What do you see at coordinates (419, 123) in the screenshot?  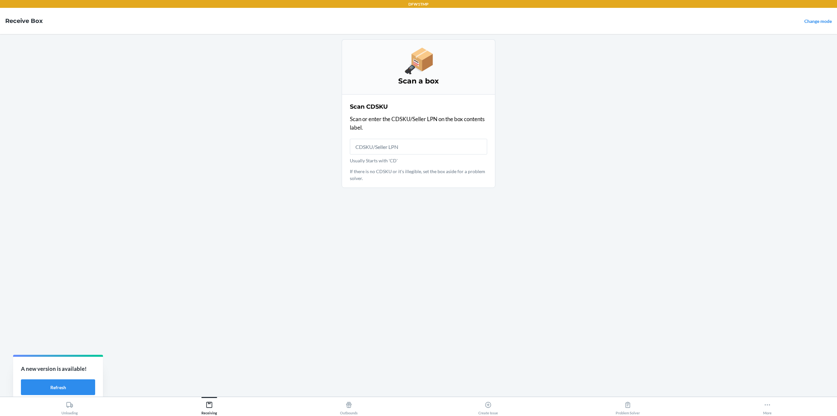 I see `p: Scan or enter the CDSKU/Seller LPN on the box contents label.` at bounding box center [419, 123].